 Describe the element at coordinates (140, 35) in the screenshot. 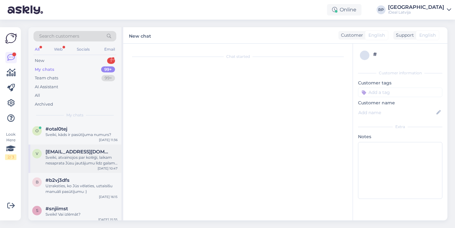

I see `label: New chat` at that location.